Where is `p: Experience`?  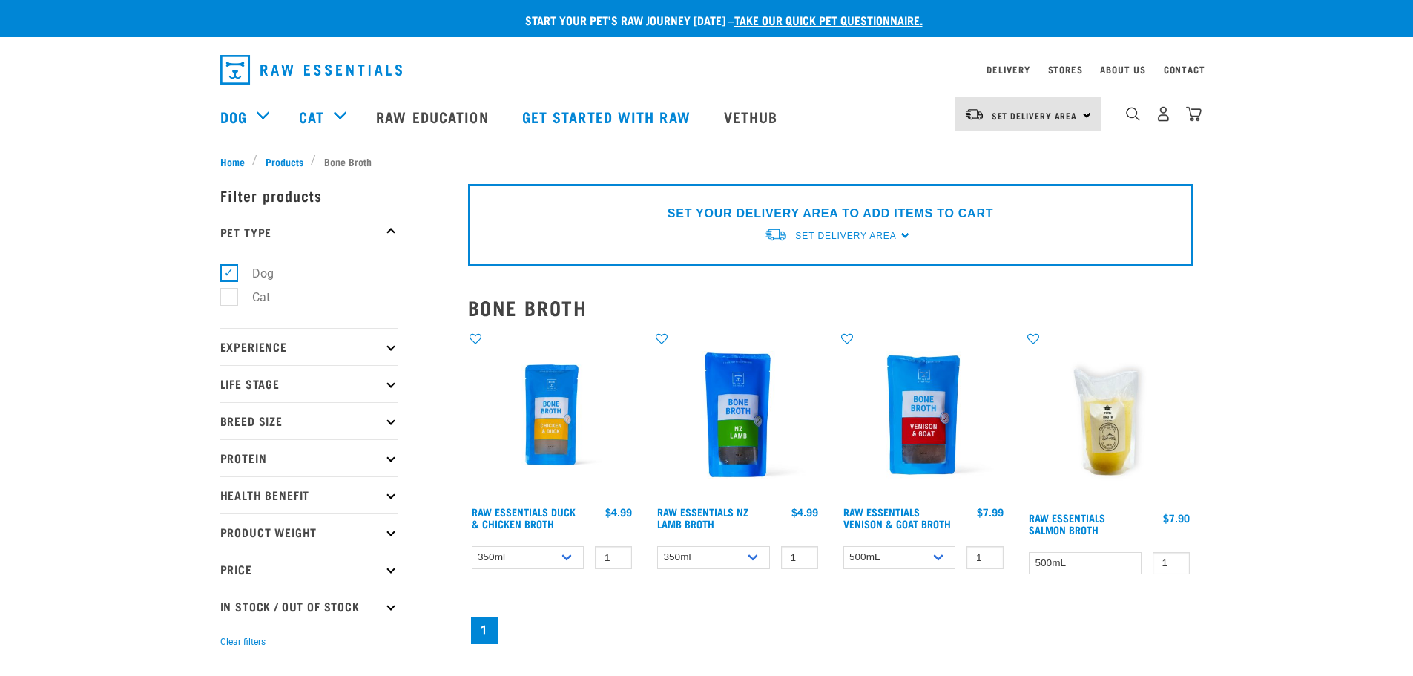
p: Experience is located at coordinates (309, 346).